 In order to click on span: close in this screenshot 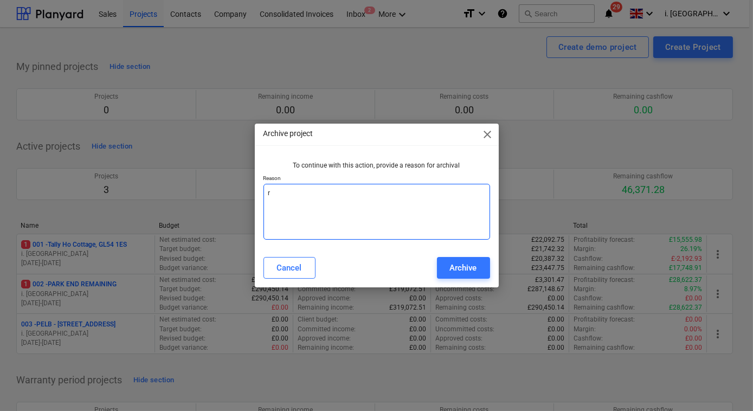, I will do `click(488, 134)`.